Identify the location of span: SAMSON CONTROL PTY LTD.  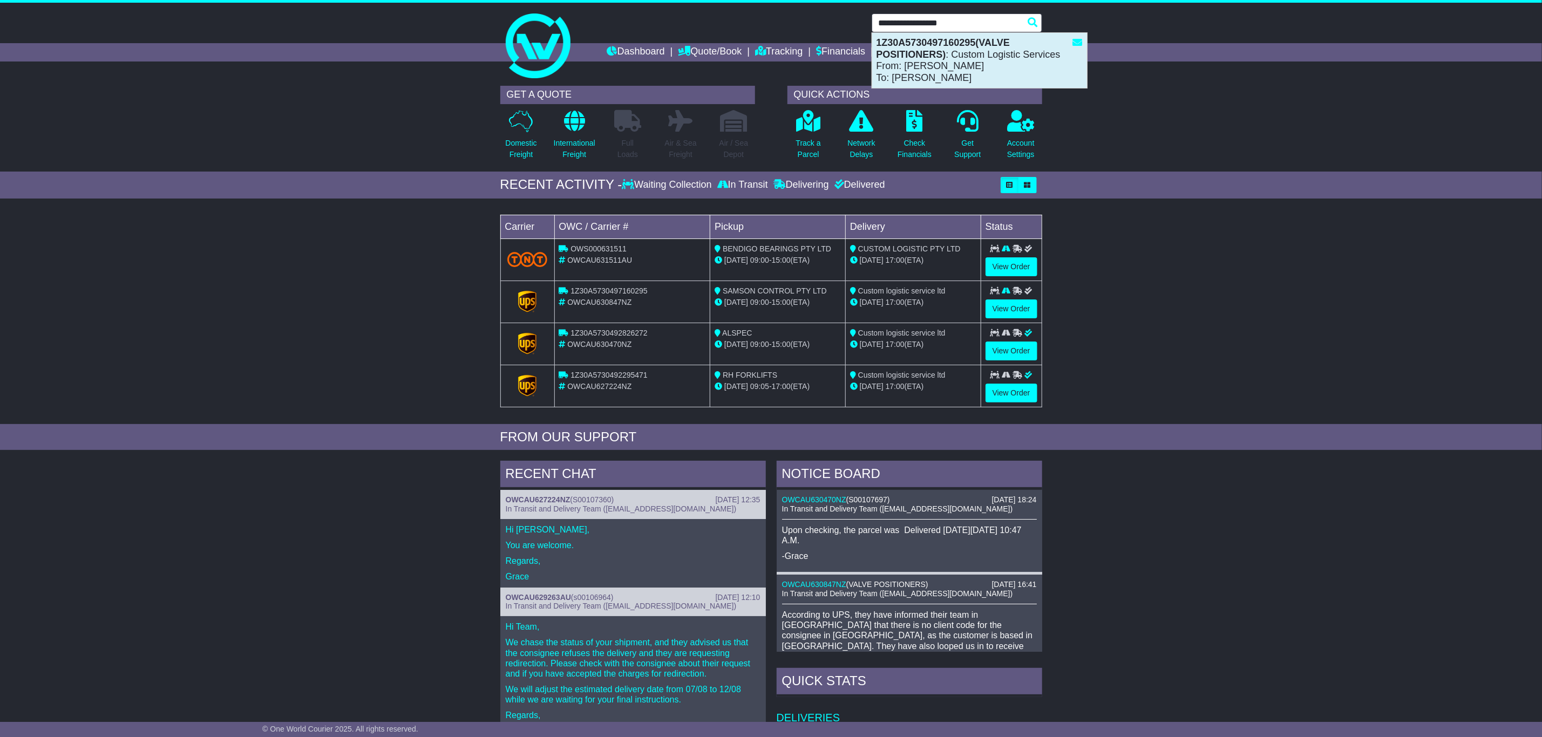
(774, 291).